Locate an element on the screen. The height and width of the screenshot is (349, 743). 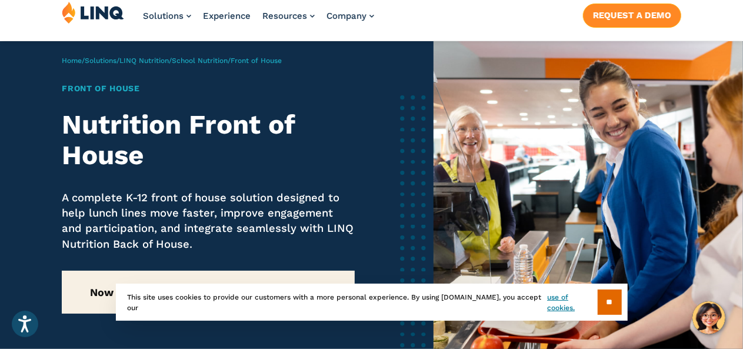
a: use of cookies. is located at coordinates (572, 302).